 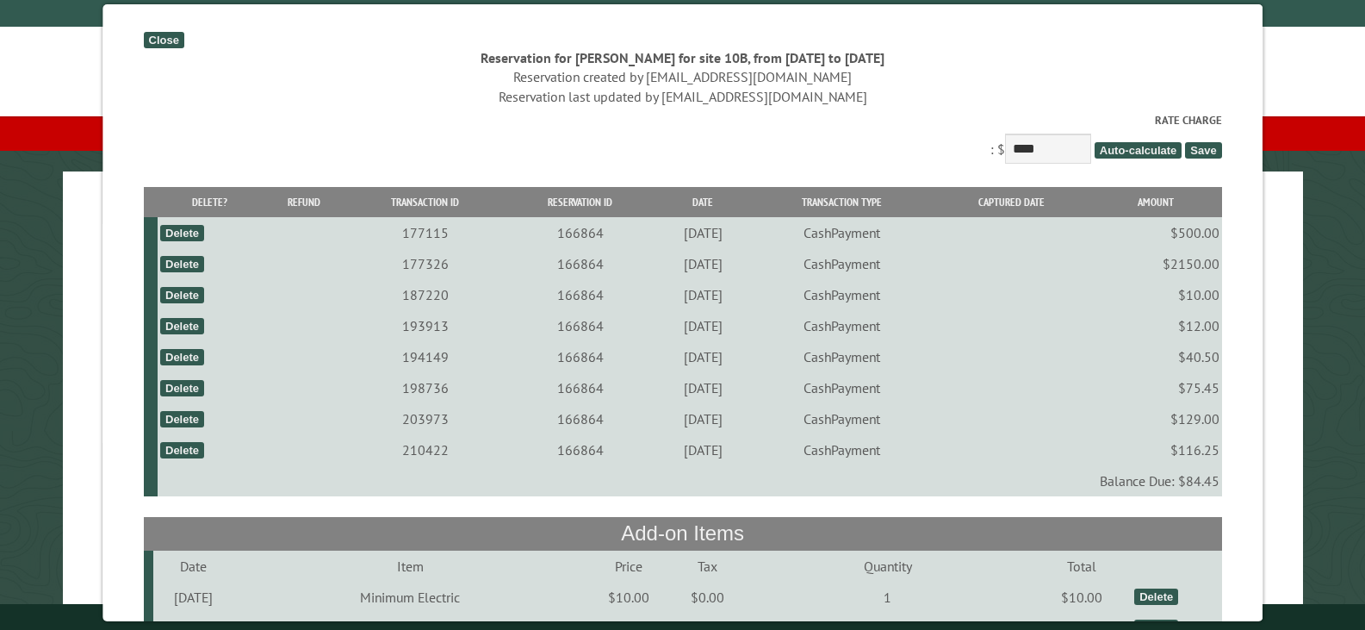 I want to click on td: 203973, so click(x=425, y=419).